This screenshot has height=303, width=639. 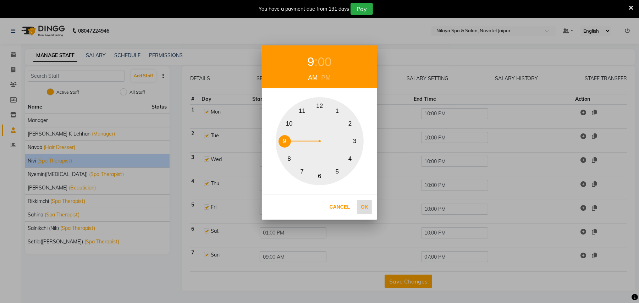 What do you see at coordinates (289, 123) in the screenshot?
I see `button: 10` at bounding box center [289, 123].